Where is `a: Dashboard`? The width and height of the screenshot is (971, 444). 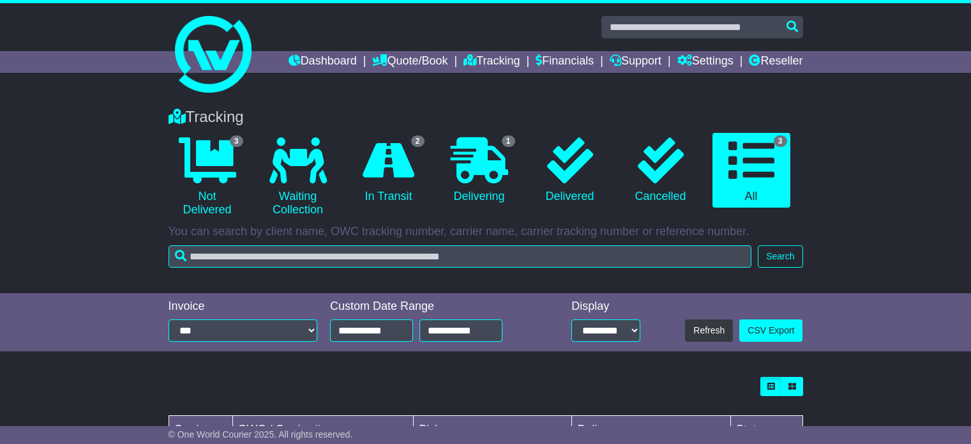
a: Dashboard is located at coordinates (322, 62).